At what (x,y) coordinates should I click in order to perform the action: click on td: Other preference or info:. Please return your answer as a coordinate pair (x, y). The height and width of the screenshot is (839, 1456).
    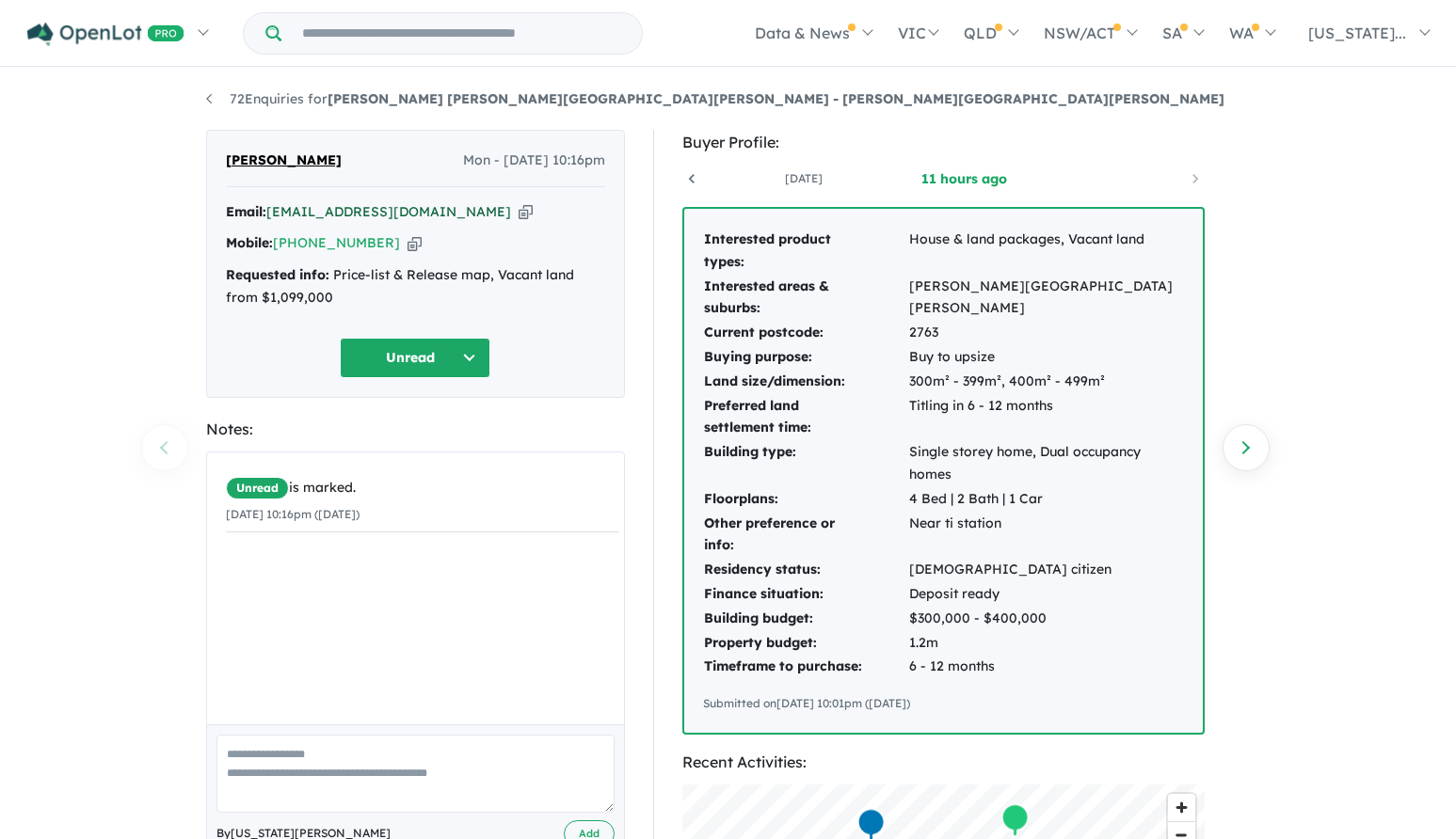
    Looking at the image, I should click on (805, 535).